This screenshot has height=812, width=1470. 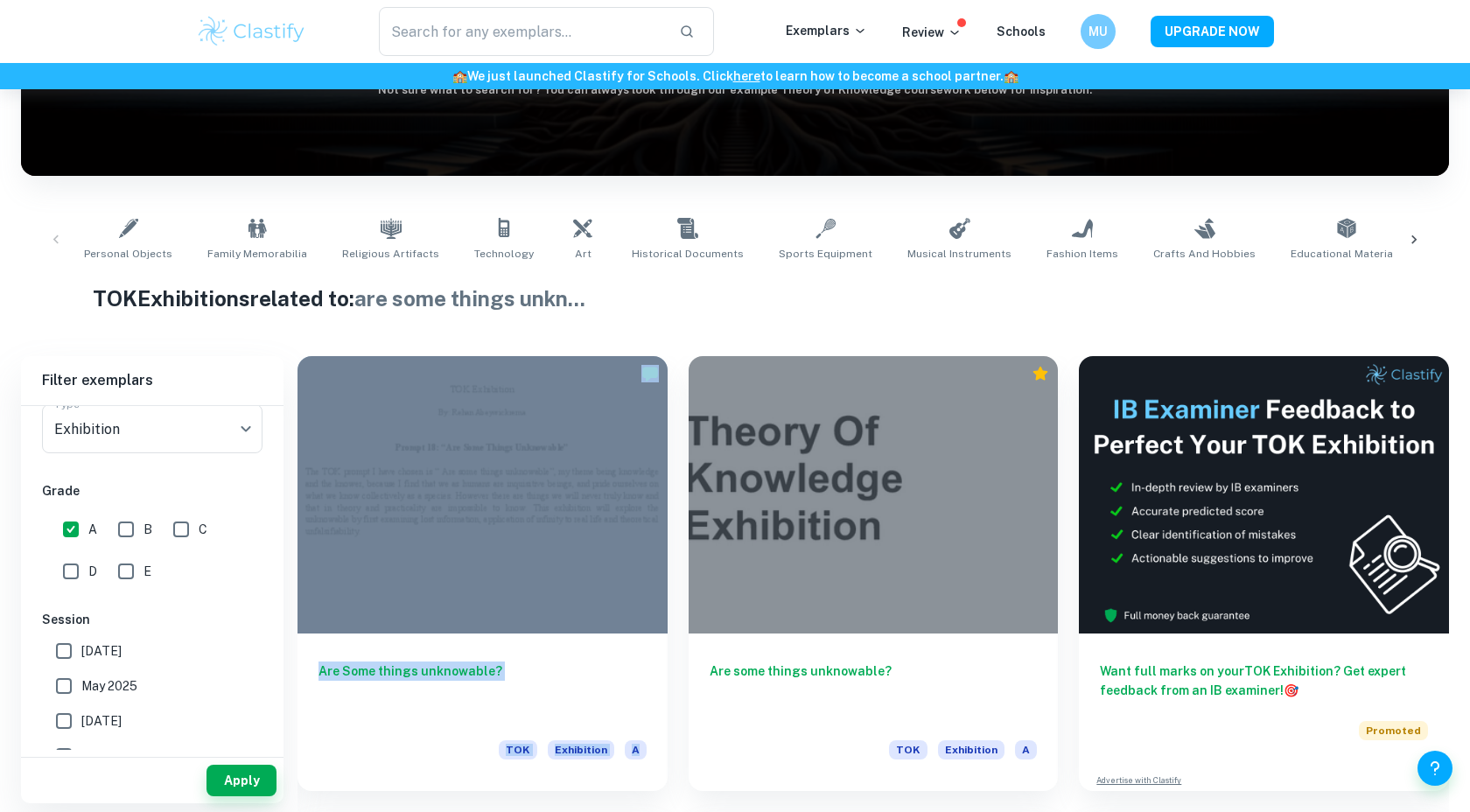 What do you see at coordinates (251, 32) in the screenshot?
I see `img: Clastify logo` at bounding box center [251, 32].